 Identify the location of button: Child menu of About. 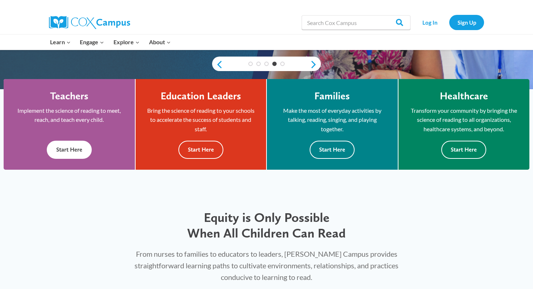
(160, 42).